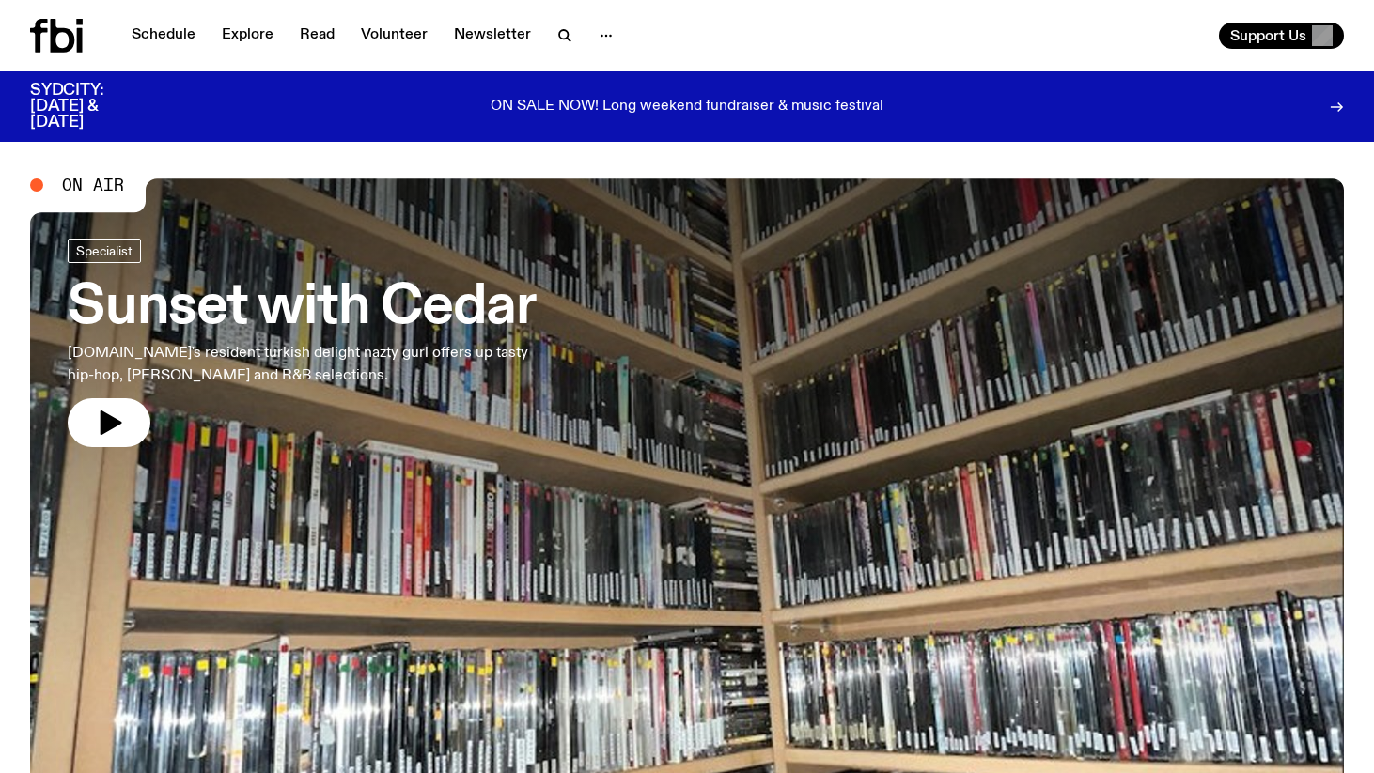 Image resolution: width=1374 pixels, height=773 pixels. Describe the element at coordinates (1281, 36) in the screenshot. I see `button: Support Us` at that location.